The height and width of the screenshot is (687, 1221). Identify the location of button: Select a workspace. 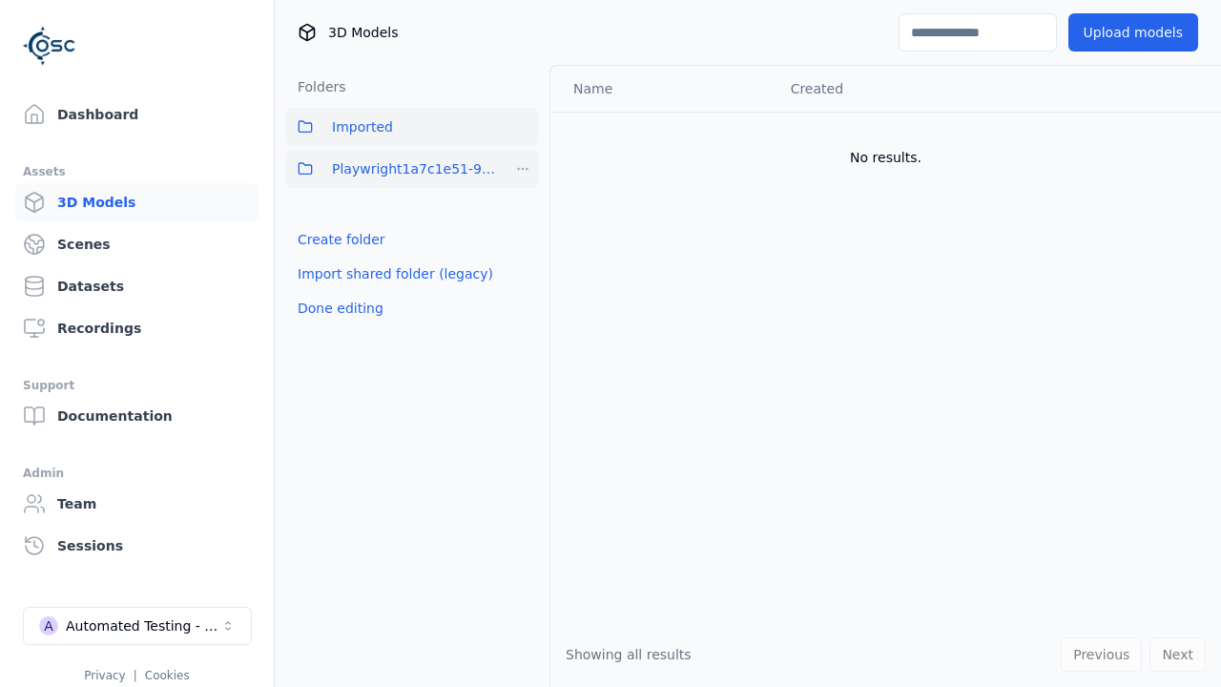
(137, 626).